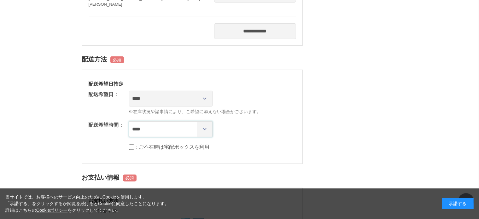 Image resolution: width=479 pixels, height=219 pixels. What do you see at coordinates (87, 204) in the screenshot?
I see `div: 当サイトでは、お客様へのサービス向上のためにCookieを使用します。 「承諾する」をクリックするか閲覧を続けるとCookieに同意したことになります。 詳細はこちらの をクリックしてください。` at bounding box center [87, 204].